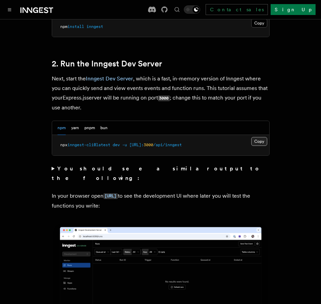  Describe the element at coordinates (116, 145) in the screenshot. I see `span: dev` at that location.